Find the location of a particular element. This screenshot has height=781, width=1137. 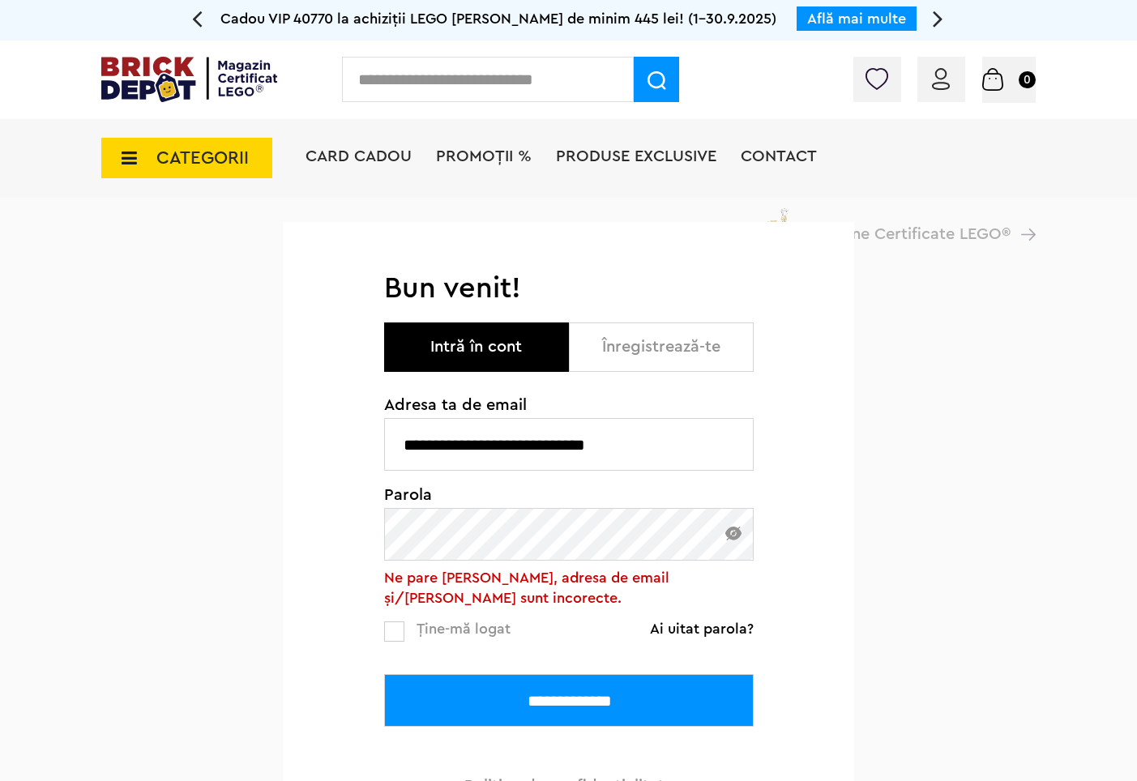

a: PROMOȚII % is located at coordinates (484, 156).